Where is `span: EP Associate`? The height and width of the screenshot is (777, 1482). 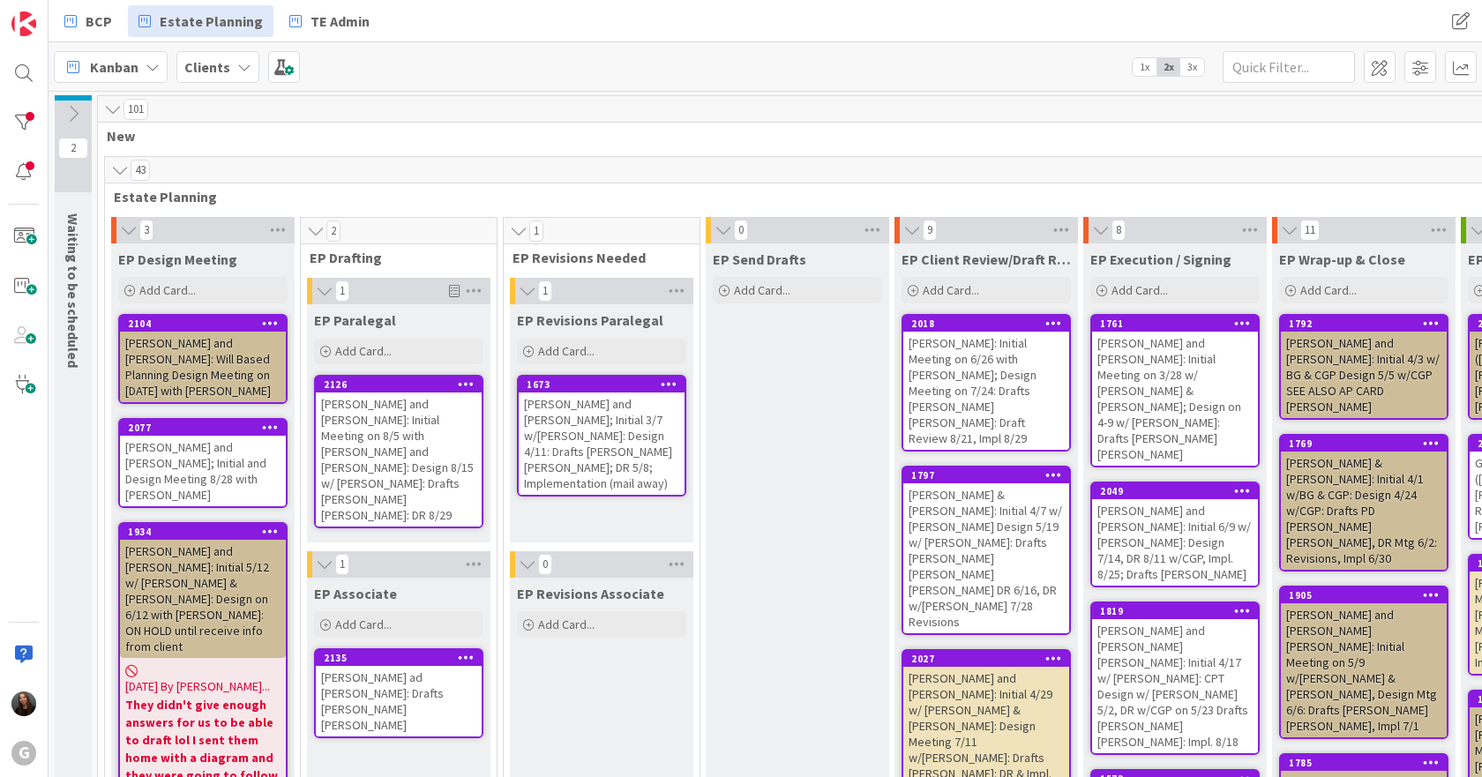
span: EP Associate is located at coordinates (355, 594).